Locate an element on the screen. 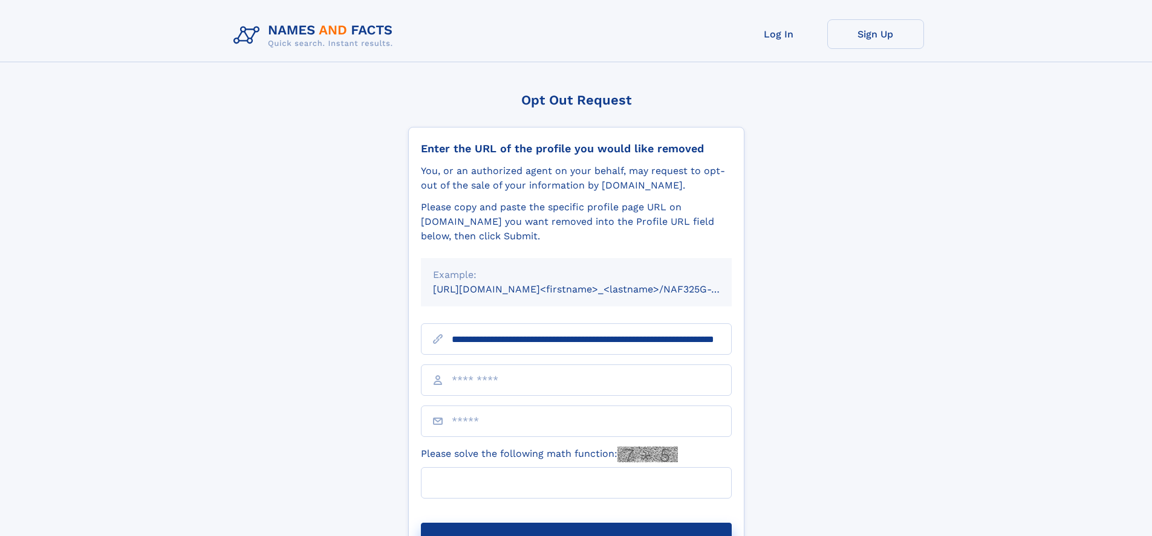 Image resolution: width=1152 pixels, height=536 pixels. div: Enter the URL of the profile you would like removed is located at coordinates (576, 149).